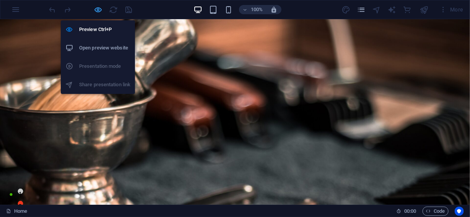 Image resolution: width=470 pixels, height=217 pixels. Describe the element at coordinates (257, 10) in the screenshot. I see `h6: 100%` at that location.